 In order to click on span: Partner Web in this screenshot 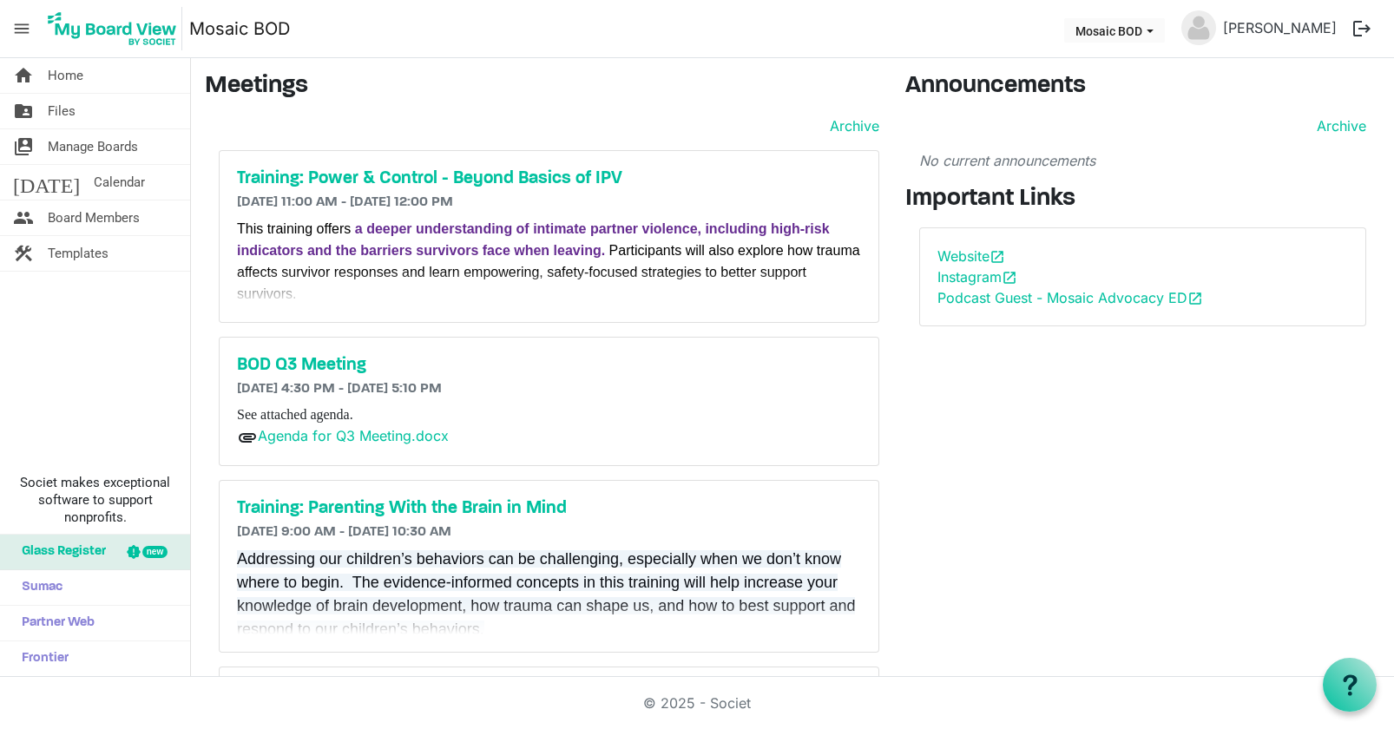, I will do `click(54, 623)`.